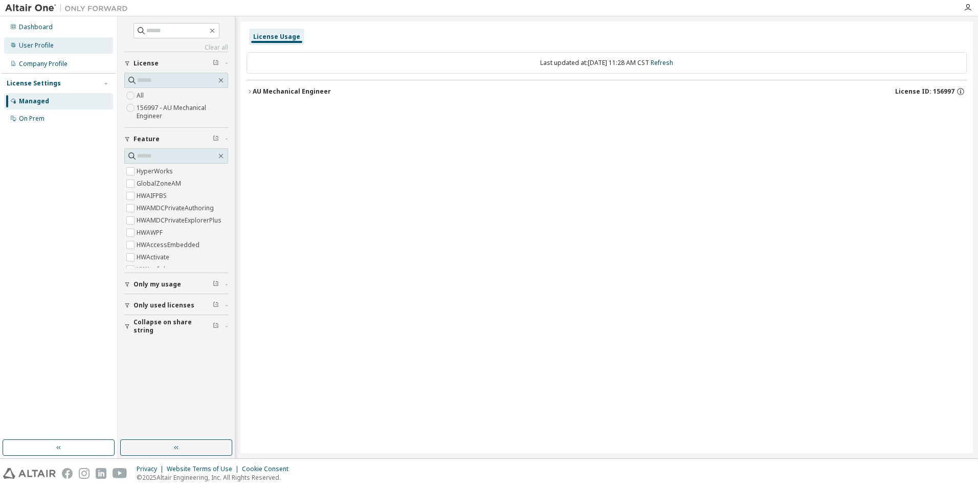  Describe the element at coordinates (176, 139) in the screenshot. I see `button: Feature` at that location.